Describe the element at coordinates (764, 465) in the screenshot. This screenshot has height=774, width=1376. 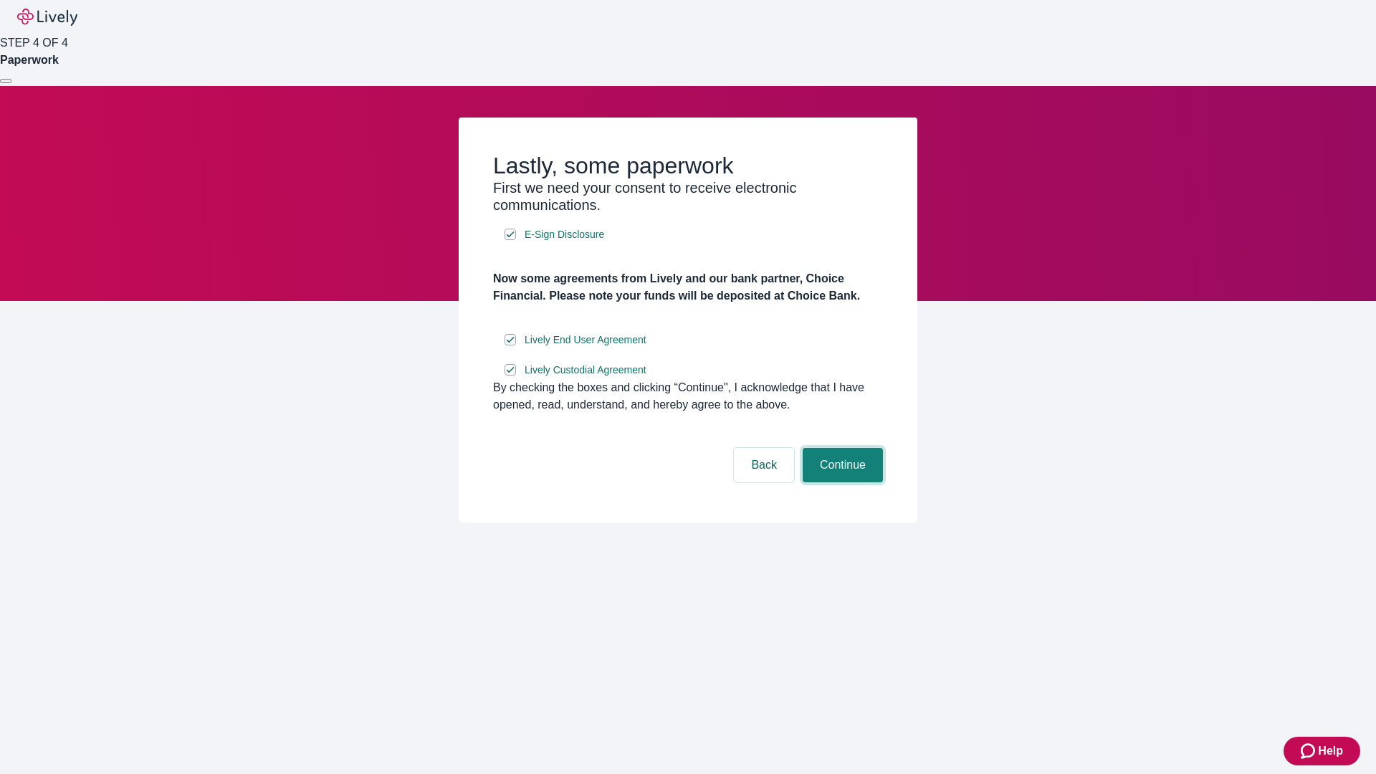
I see `button: Back` at that location.